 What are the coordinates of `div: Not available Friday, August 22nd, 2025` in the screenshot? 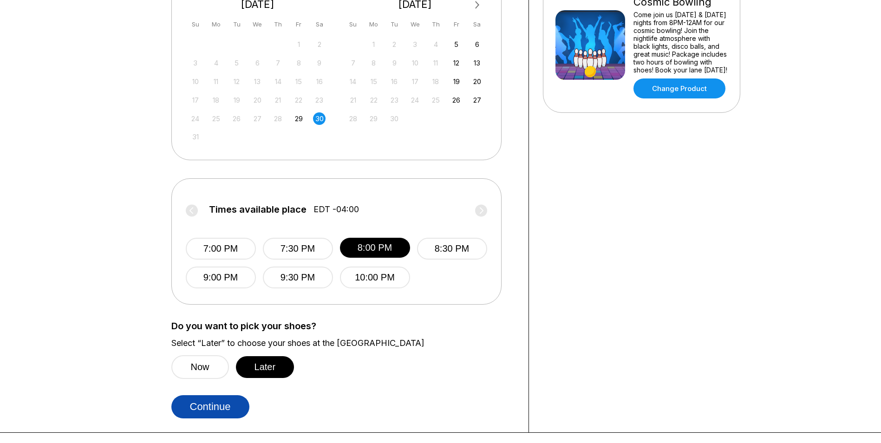 It's located at (299, 100).